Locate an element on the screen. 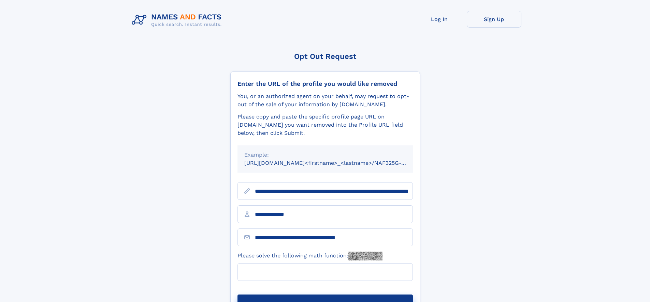  a: Log In is located at coordinates (439, 19).